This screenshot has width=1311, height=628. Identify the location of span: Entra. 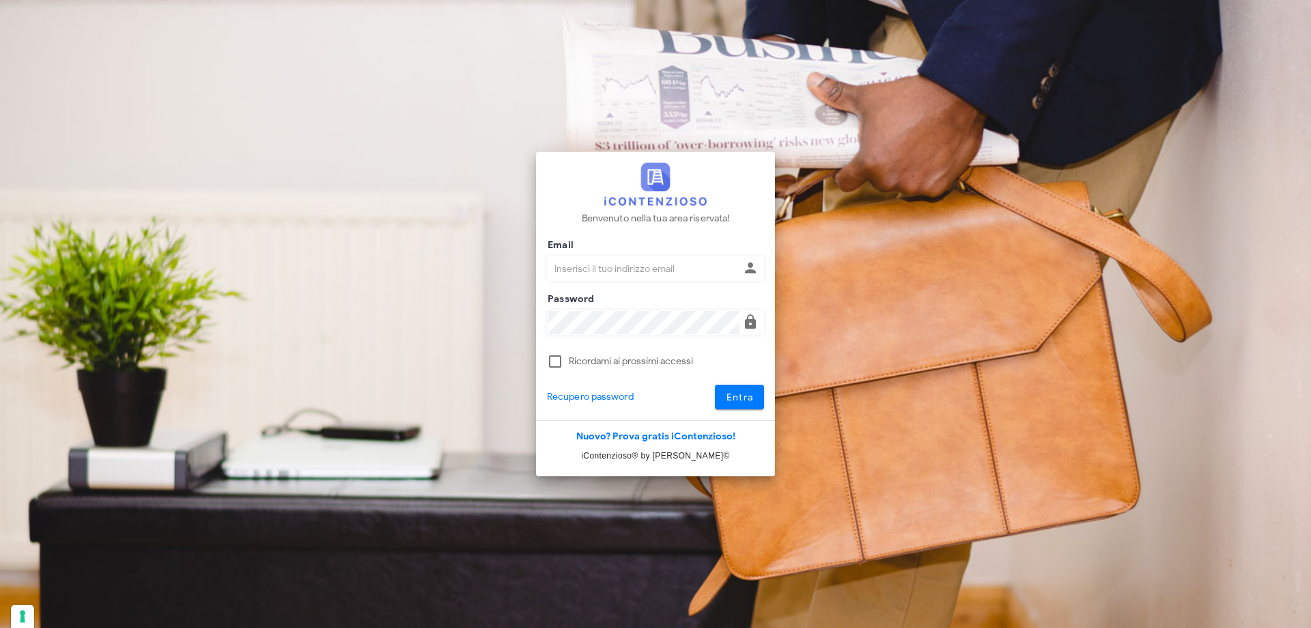
(740, 397).